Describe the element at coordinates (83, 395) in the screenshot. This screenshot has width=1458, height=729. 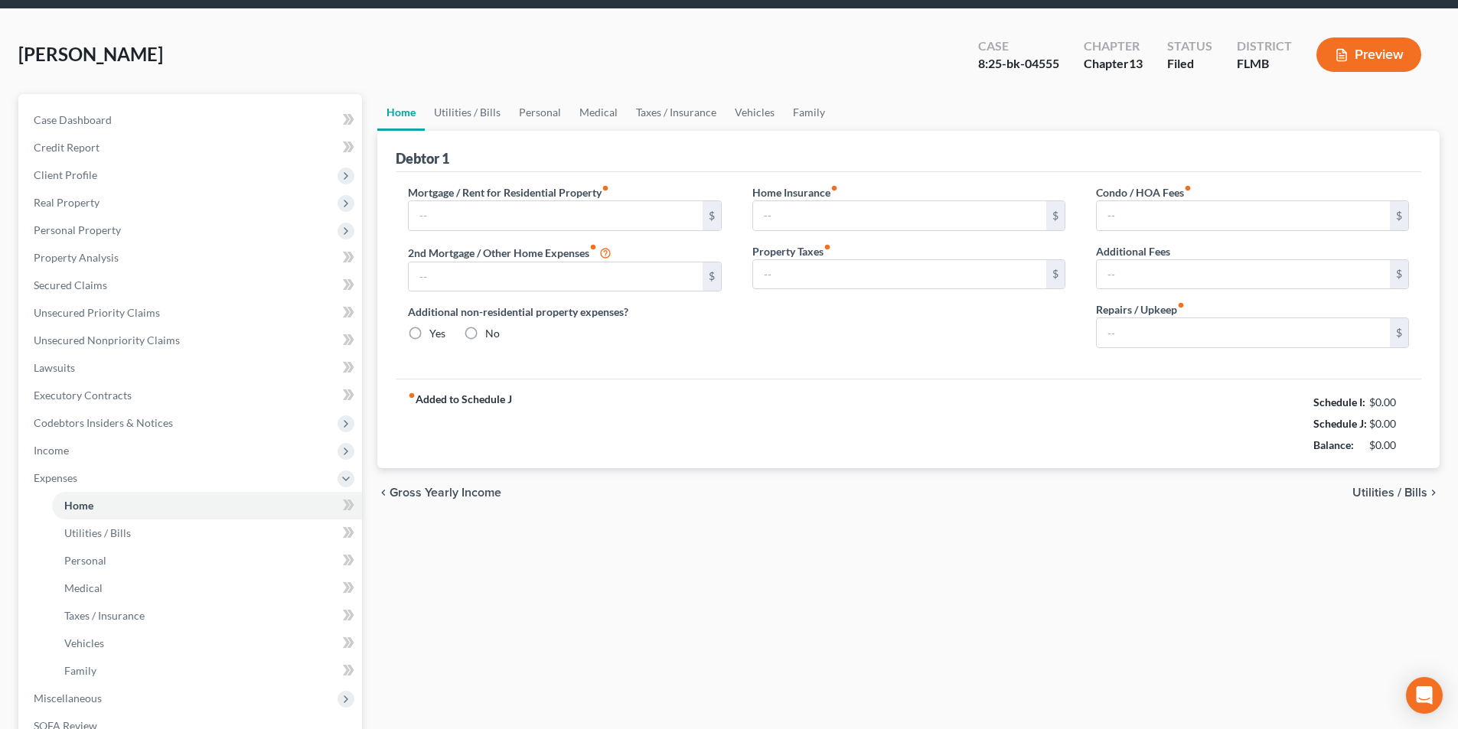
I see `span: Executory Contracts` at that location.